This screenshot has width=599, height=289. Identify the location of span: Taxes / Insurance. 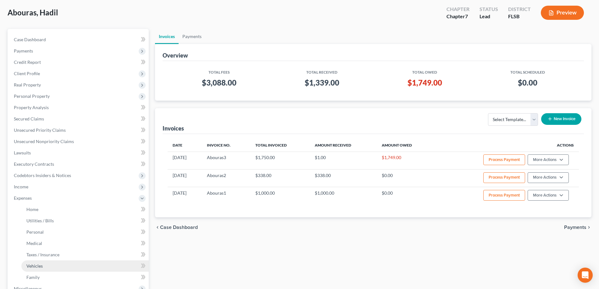
(43, 255).